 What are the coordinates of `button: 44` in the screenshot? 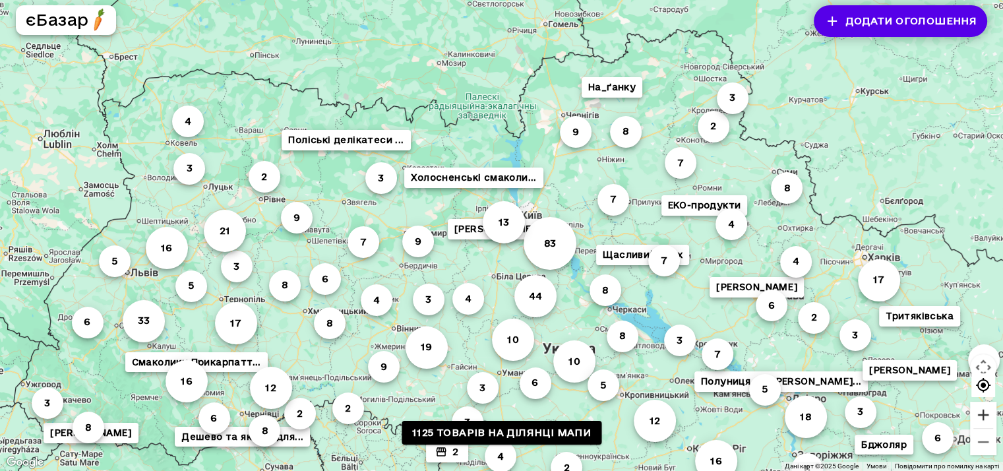 It's located at (535, 296).